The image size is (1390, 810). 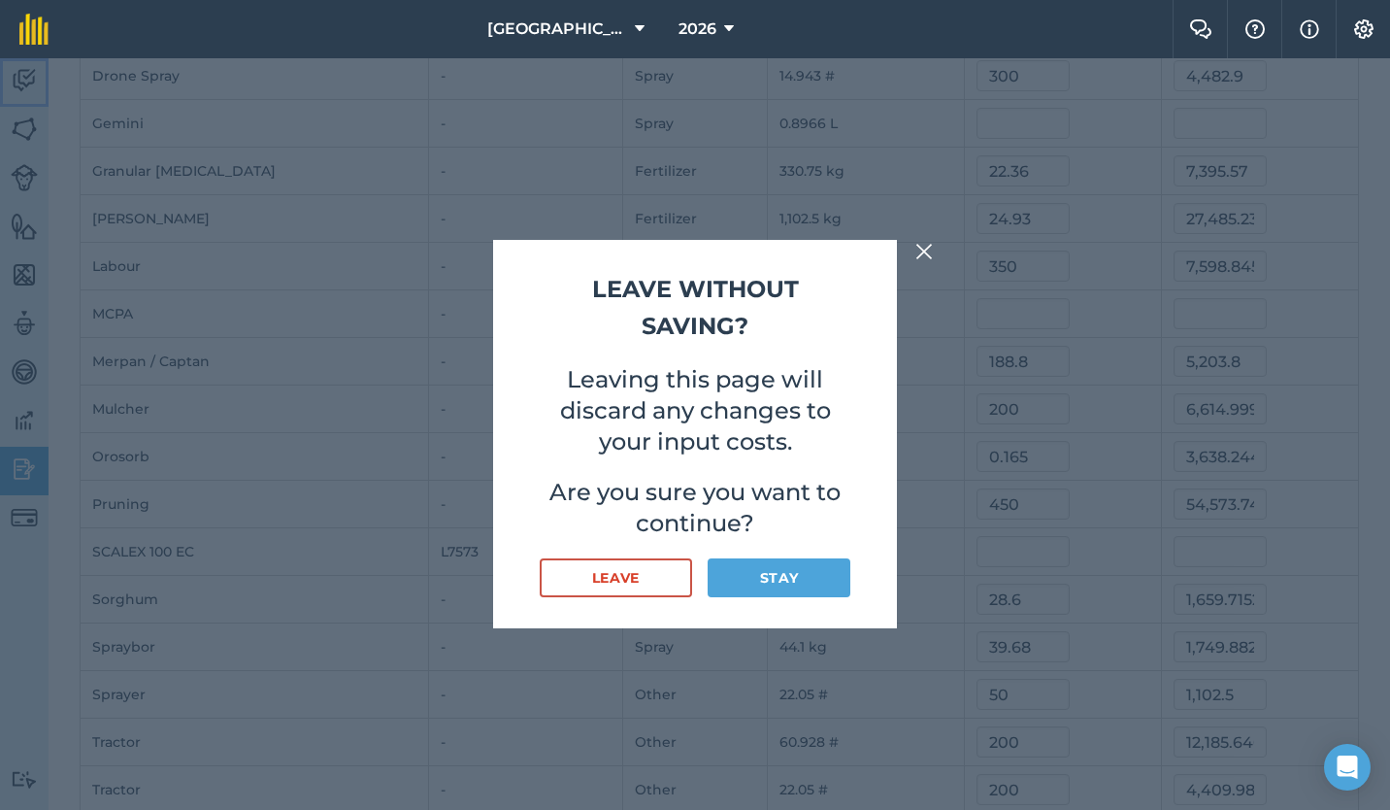 What do you see at coordinates (615, 578) in the screenshot?
I see `button: Leave` at bounding box center [615, 578].